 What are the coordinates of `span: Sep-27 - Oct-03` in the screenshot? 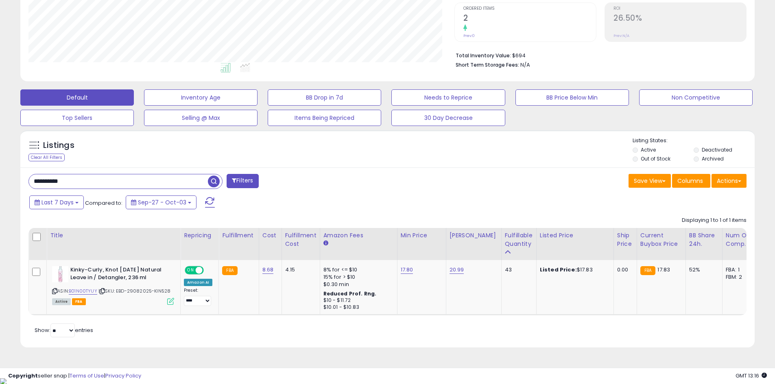 It's located at (162, 203).